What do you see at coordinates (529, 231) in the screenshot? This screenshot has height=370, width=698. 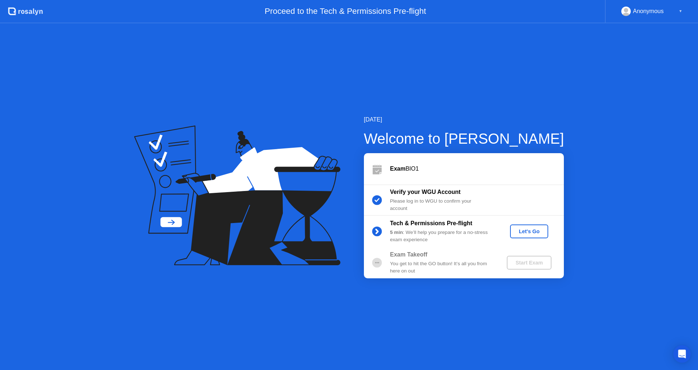 I see `button: Let's Go` at bounding box center [529, 231].